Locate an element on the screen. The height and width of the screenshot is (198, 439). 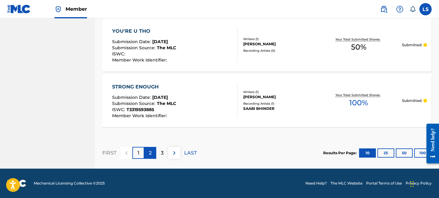
a: The MLC Website is located at coordinates (347, 184).